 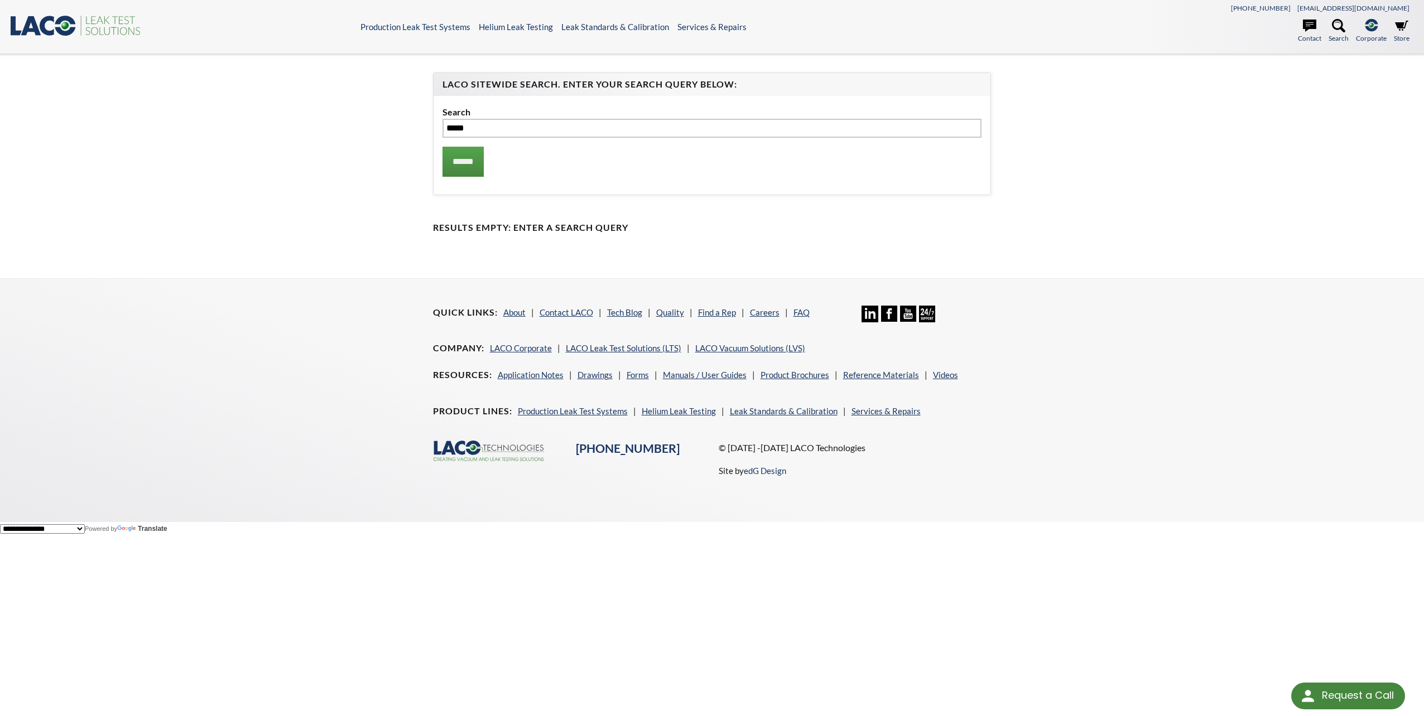 I want to click on a: Manuals / User Guides, so click(x=705, y=375).